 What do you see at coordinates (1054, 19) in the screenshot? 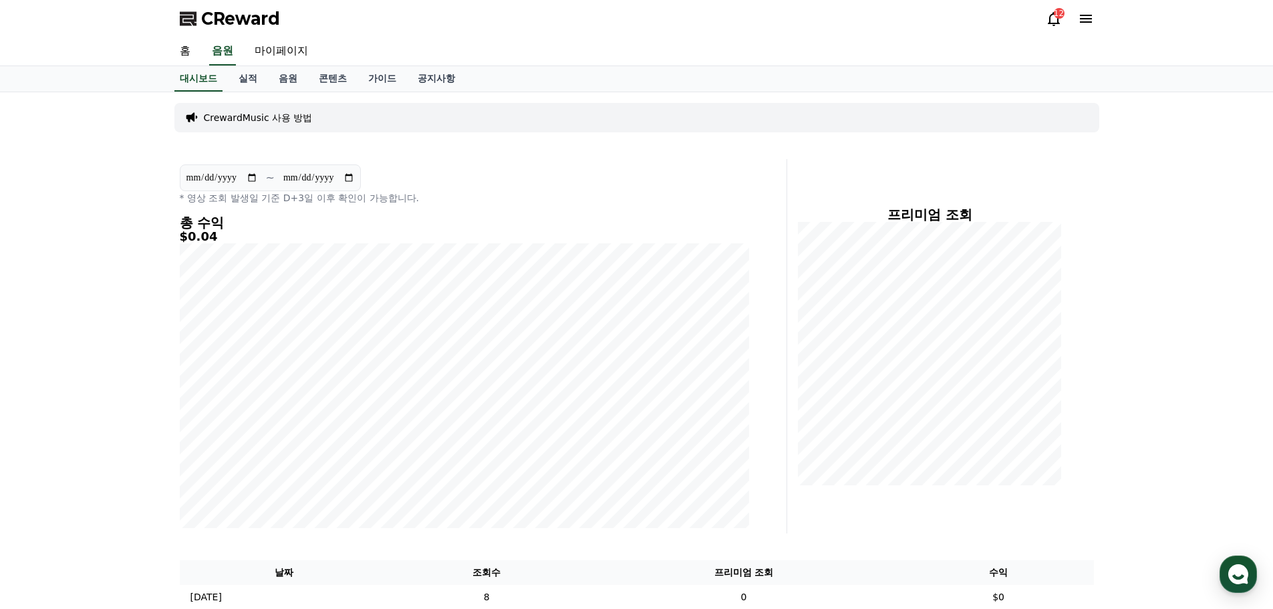
I see `a: 12` at bounding box center [1054, 19].